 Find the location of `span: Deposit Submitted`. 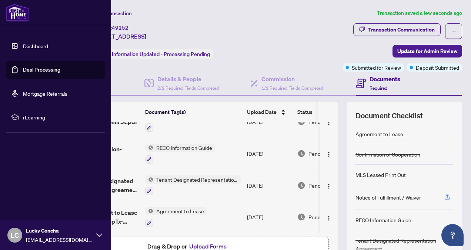

span: Deposit Submitted is located at coordinates (437, 67).